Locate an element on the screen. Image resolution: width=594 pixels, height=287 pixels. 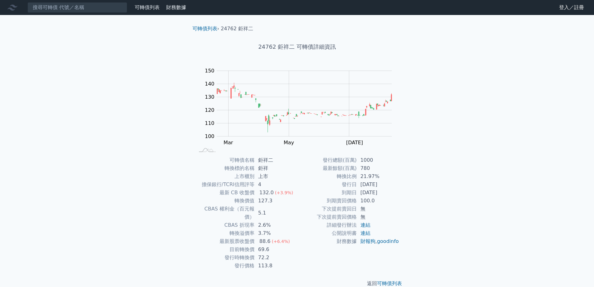
td: 財務數據 is located at coordinates (327, 241).